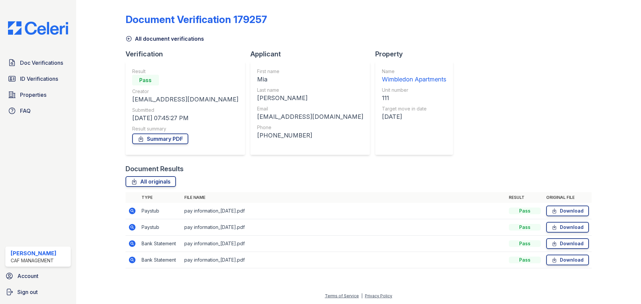 The width and height of the screenshot is (641, 304). What do you see at coordinates (310, 109) in the screenshot?
I see `div: Email` at bounding box center [310, 109].